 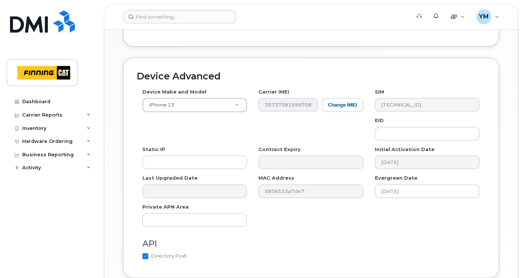 I want to click on a: iPhone 13, so click(x=195, y=105).